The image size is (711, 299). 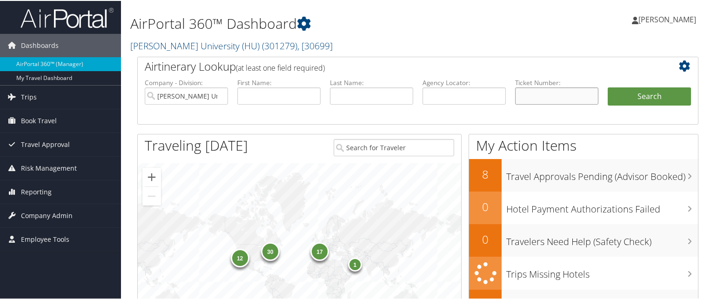 What do you see at coordinates (280, 45) in the screenshot?
I see `span: ( 301279 )` at bounding box center [280, 45].